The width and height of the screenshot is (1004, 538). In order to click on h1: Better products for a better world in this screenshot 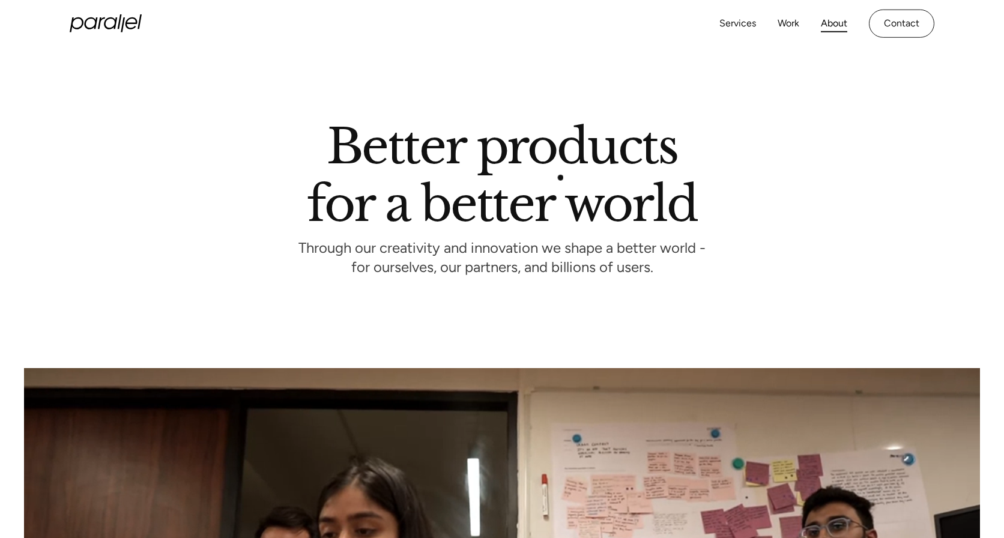, I will do `click(501, 175)`.